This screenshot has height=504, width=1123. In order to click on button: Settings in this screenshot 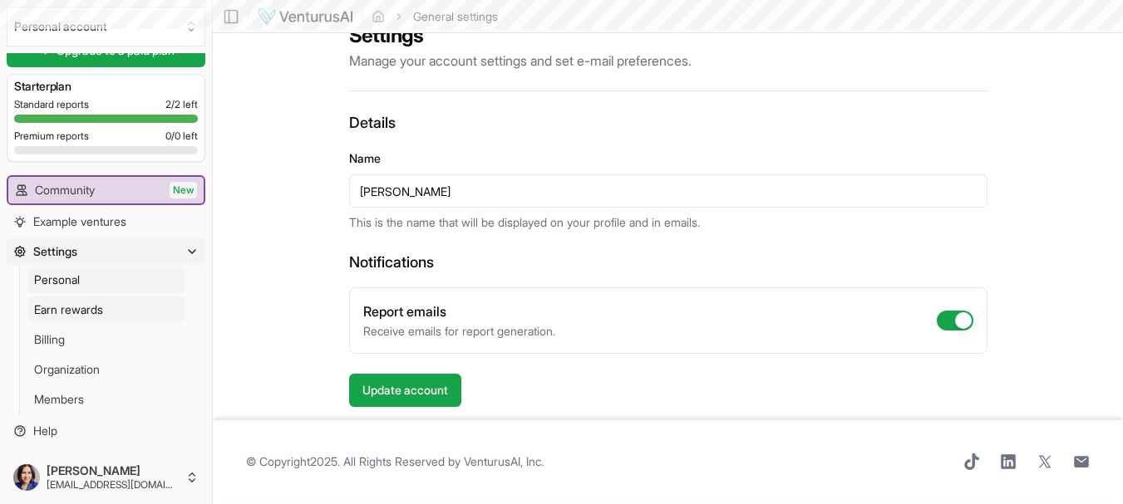, I will do `click(106, 252)`.